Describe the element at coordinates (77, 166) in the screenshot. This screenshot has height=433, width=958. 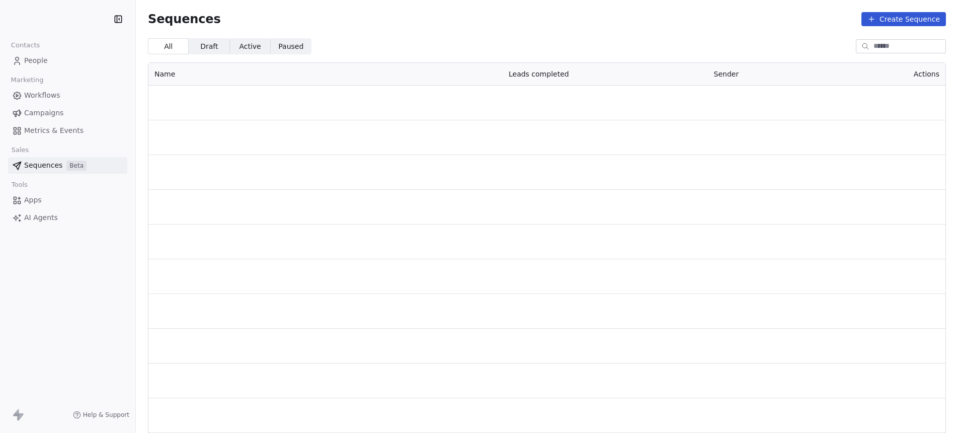
I see `span: Beta` at that location.